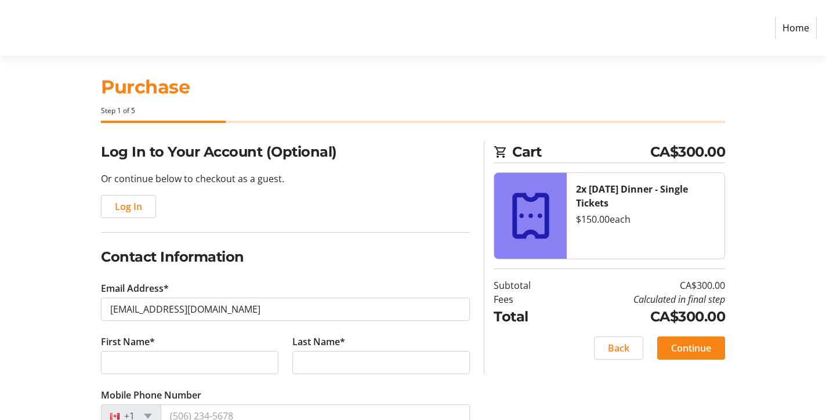 The height and width of the screenshot is (420, 826). I want to click on img: East Meets West Children's Foundation's Logo, so click(50, 28).